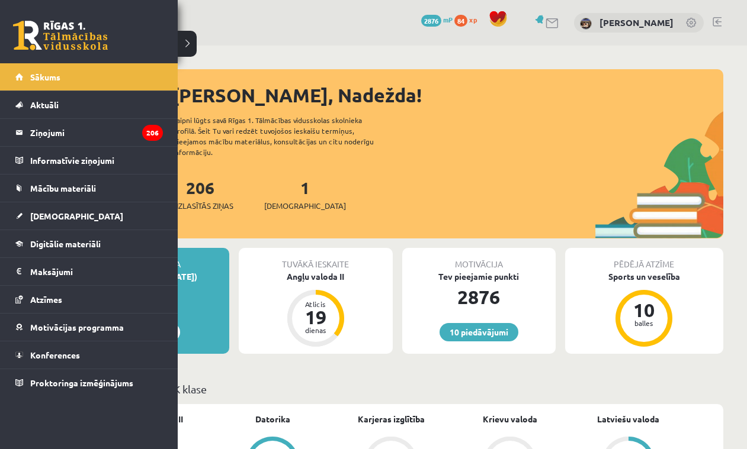  I want to click on a: Angļu valoda II Atlicis 19 dienas, so click(315, 310).